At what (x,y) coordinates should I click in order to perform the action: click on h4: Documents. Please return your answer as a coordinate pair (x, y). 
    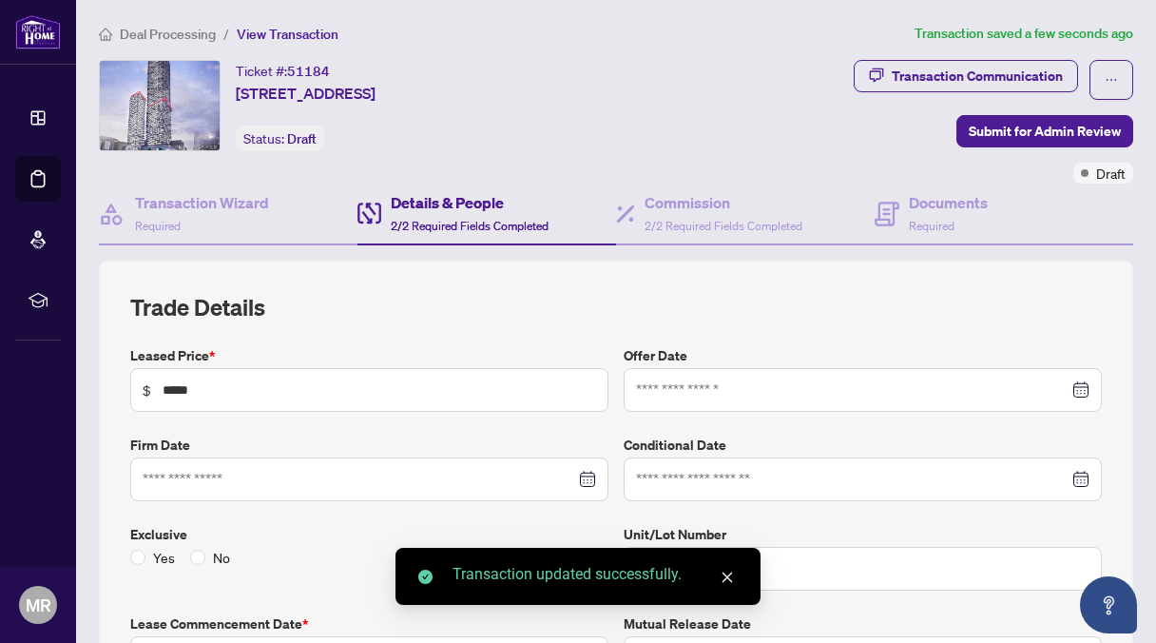
    Looking at the image, I should click on (948, 203).